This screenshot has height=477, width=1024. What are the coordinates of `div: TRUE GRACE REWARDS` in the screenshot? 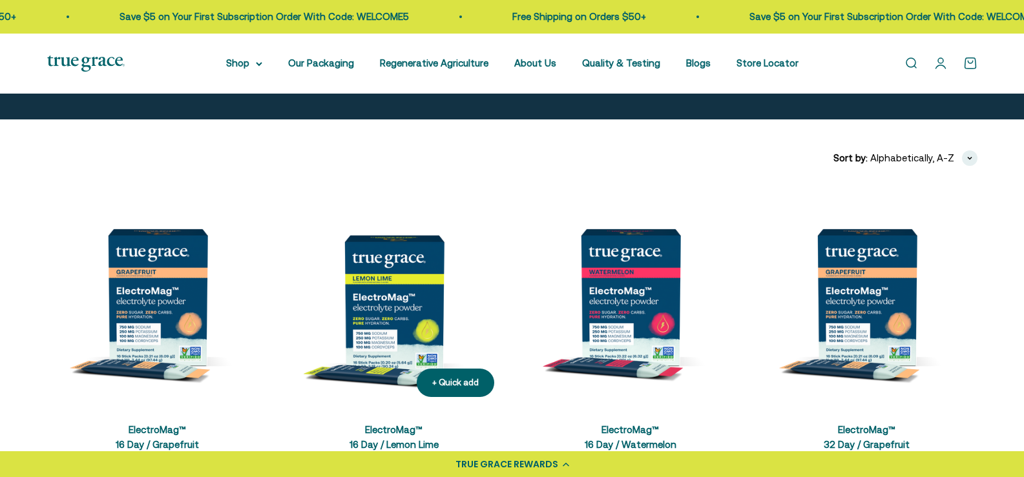 It's located at (506, 464).